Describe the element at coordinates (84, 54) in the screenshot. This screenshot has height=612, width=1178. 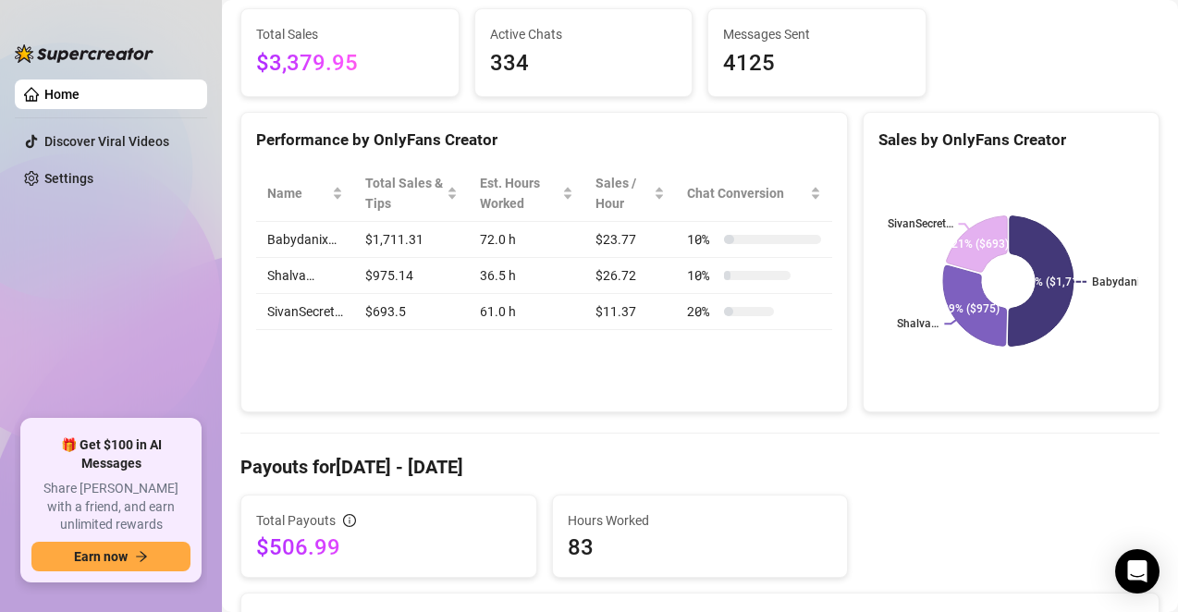
I see `img: logo-BBDzfeDw.svg` at that location.